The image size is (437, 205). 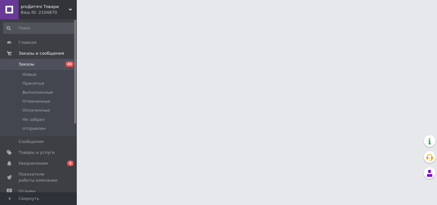 I want to click on span: Главная, so click(x=28, y=43).